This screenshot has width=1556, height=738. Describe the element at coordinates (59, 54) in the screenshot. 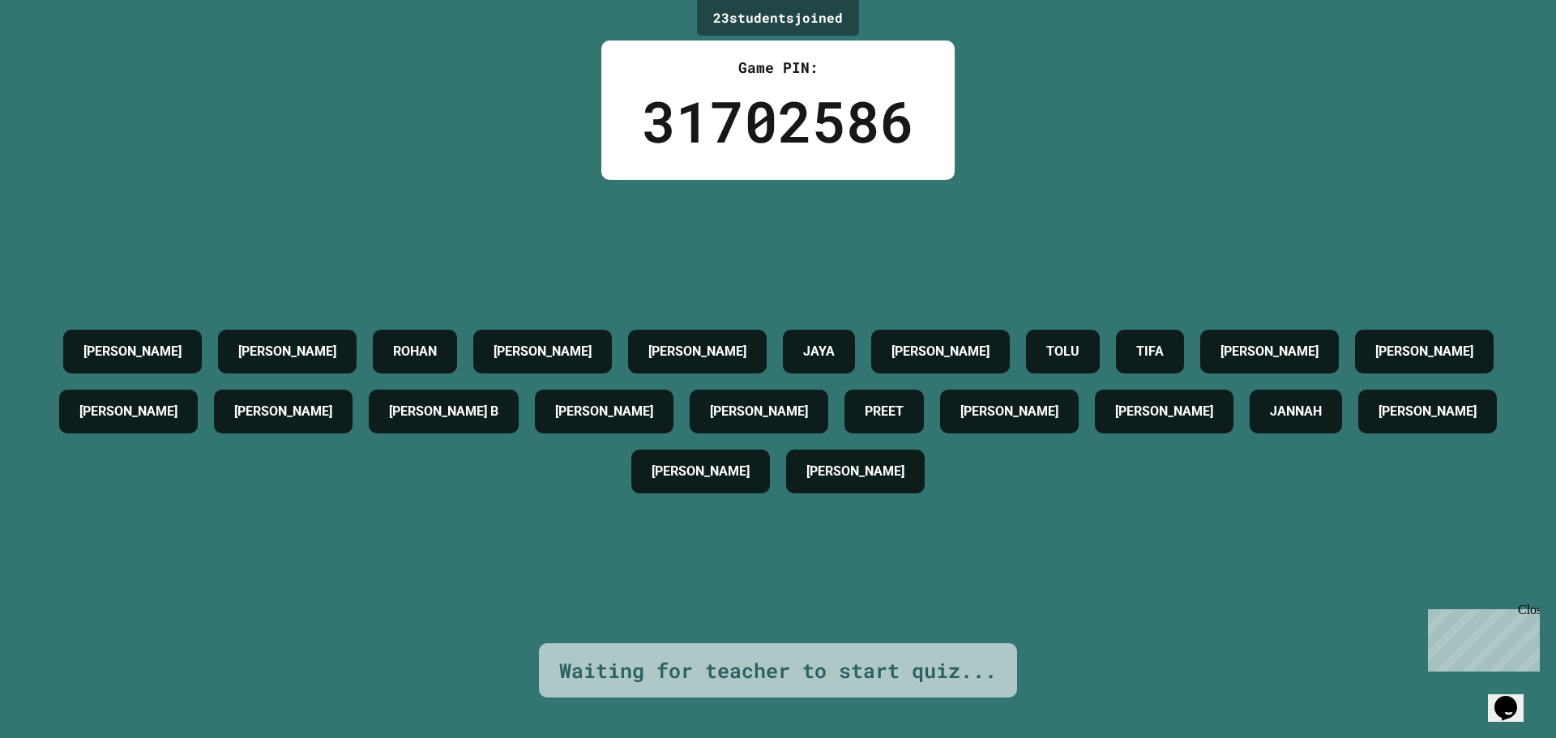

I see `div: Chat with us now!Close` at that location.